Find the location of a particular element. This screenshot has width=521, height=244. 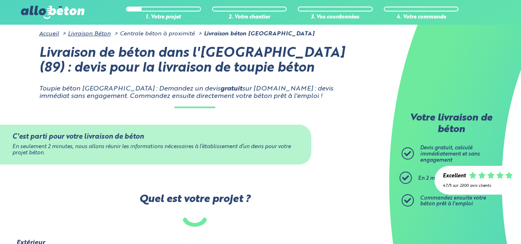

div: En seulement 2 minutes, nous allons réunir les informations nécessaires à l’établissement d’un de... is located at coordinates (156, 150).